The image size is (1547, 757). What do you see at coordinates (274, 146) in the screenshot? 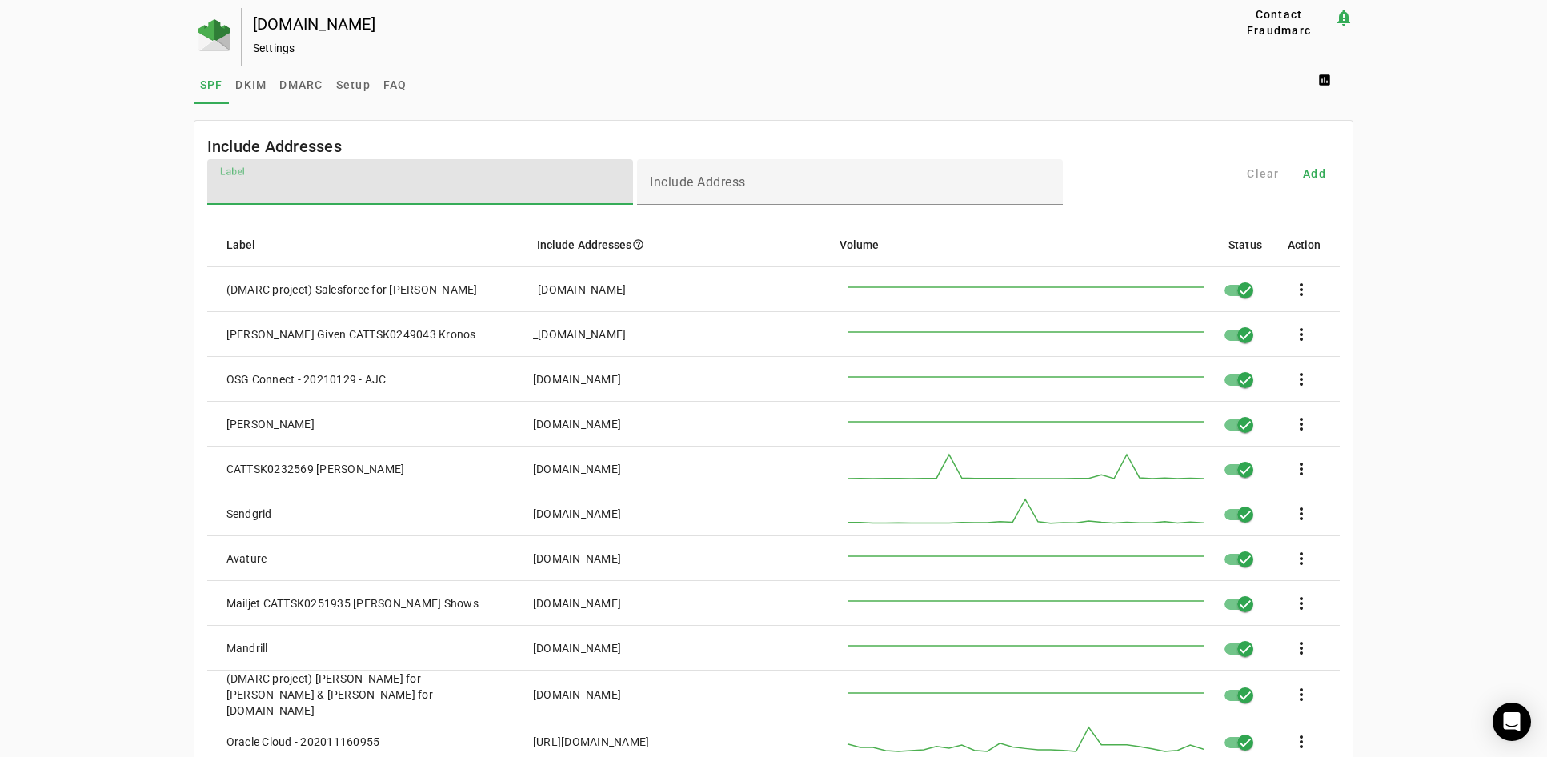
I see `mat-card-title: Include Addresses` at bounding box center [274, 146].